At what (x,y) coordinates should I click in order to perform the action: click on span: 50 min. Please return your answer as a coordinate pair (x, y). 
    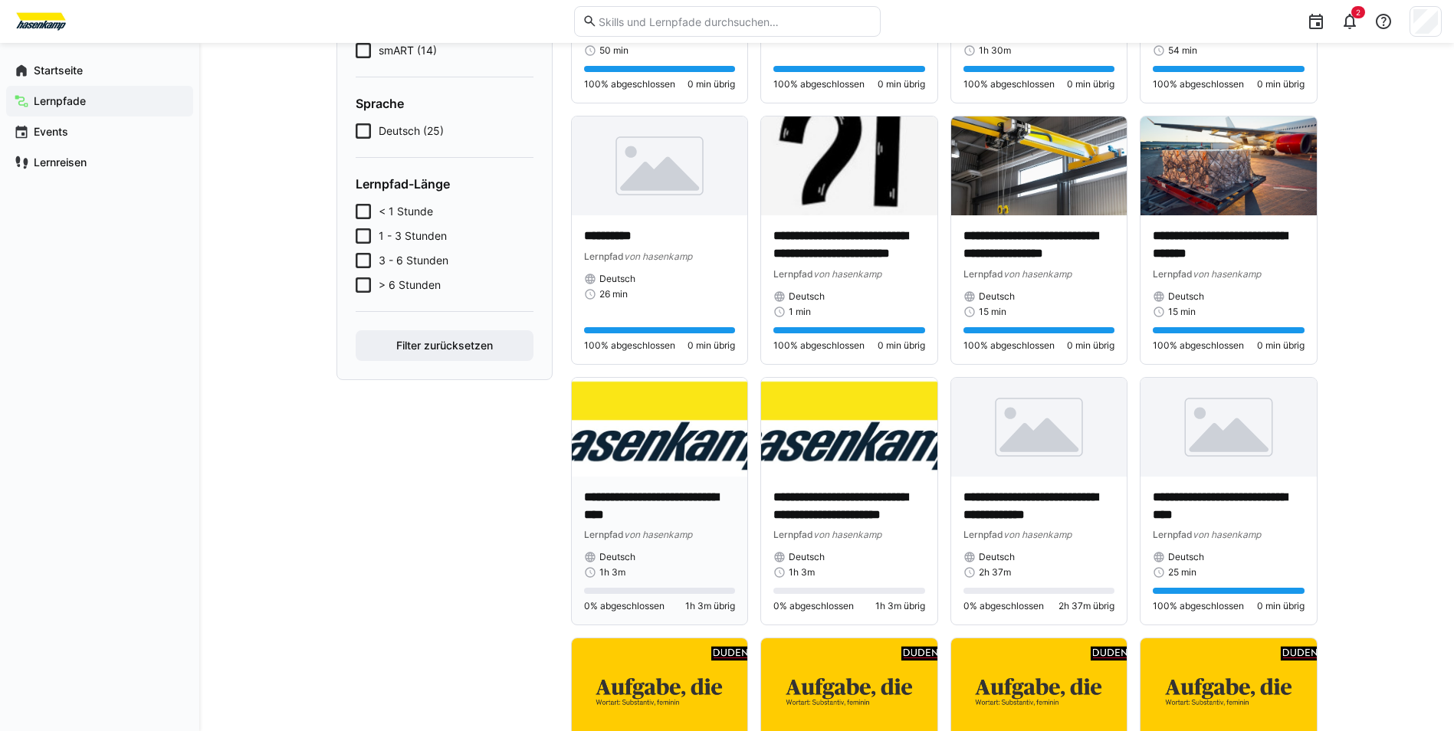
    Looking at the image, I should click on (614, 51).